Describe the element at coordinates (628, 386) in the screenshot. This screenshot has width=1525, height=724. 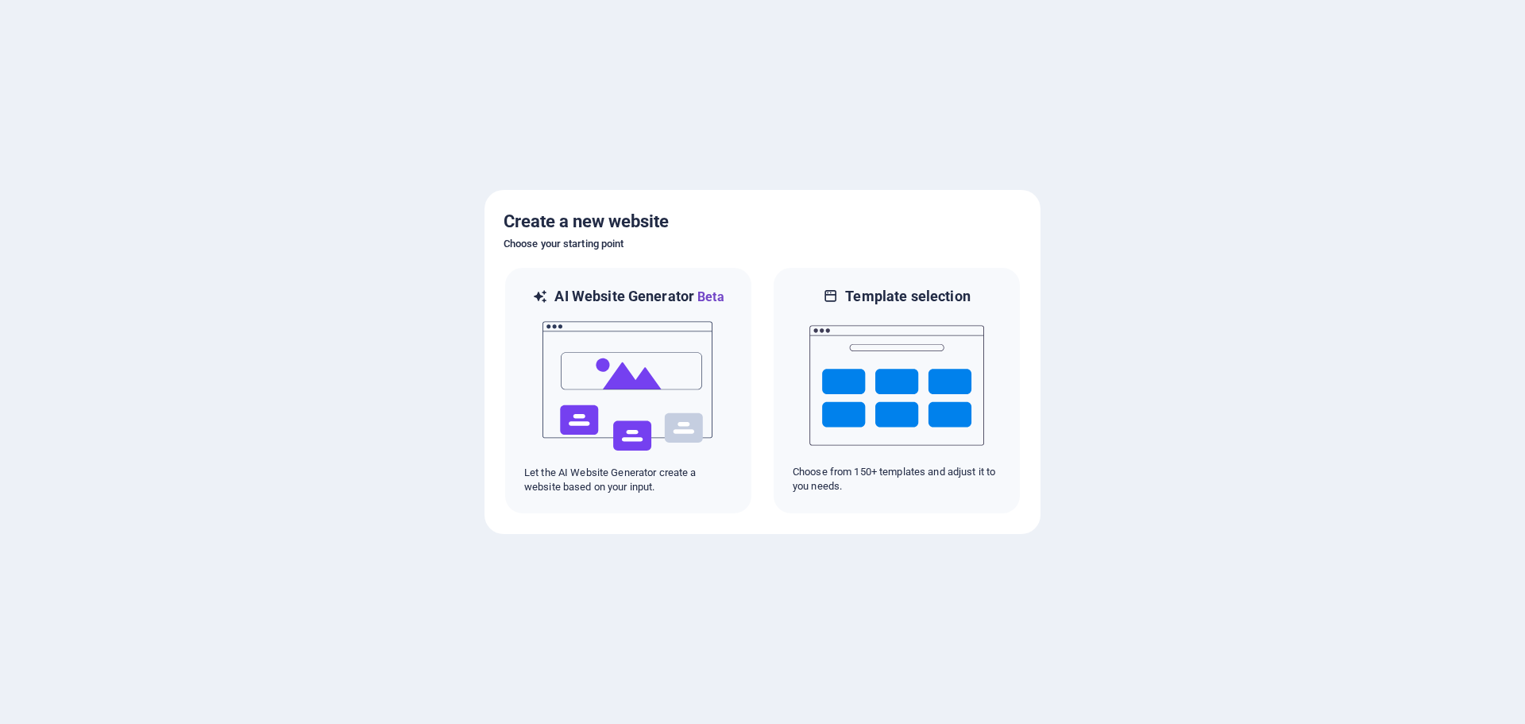
I see `img: ai` at that location.